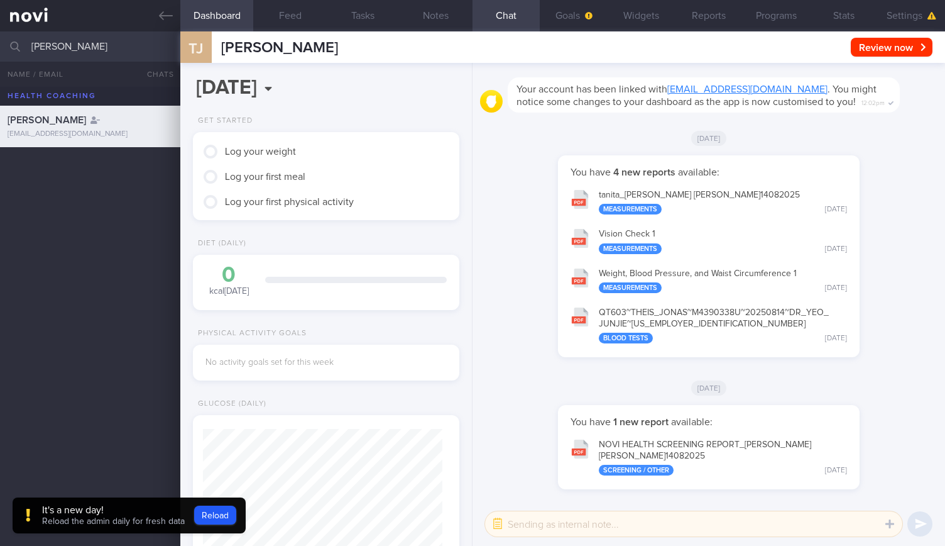 Image resolution: width=945 pixels, height=546 pixels. What do you see at coordinates (113, 521) in the screenshot?
I see `span: Reload the admin daily for fresh data` at bounding box center [113, 521].